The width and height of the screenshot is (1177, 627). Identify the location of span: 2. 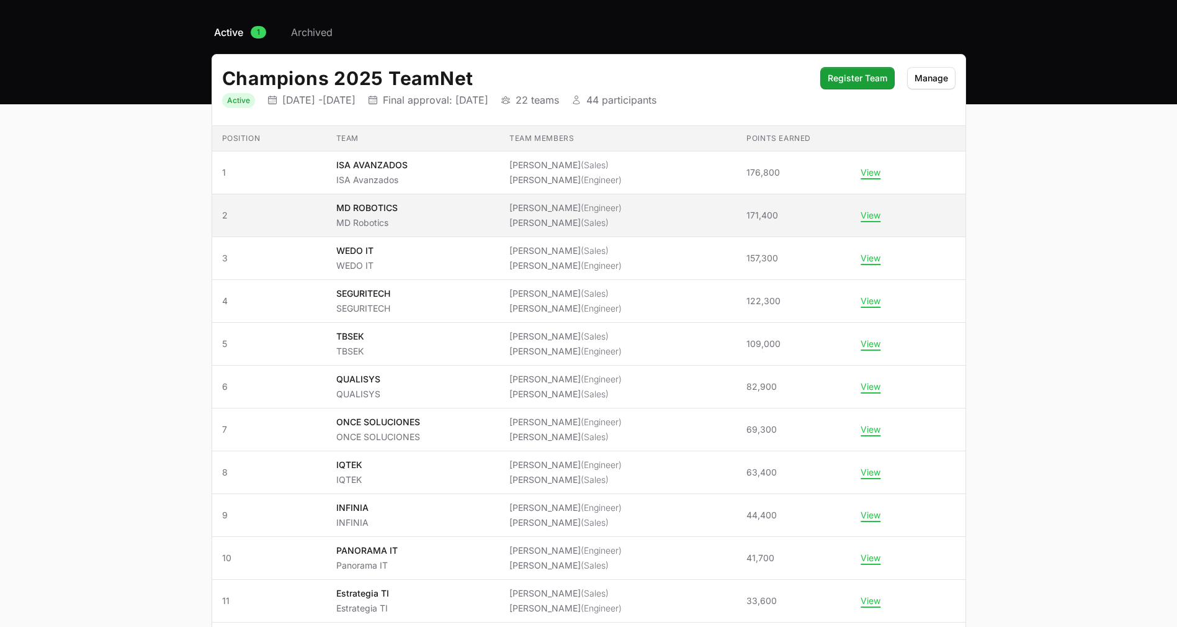
(269, 215).